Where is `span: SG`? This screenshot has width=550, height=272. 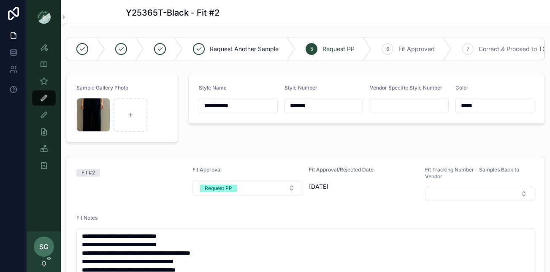 span: SG is located at coordinates (44, 247).